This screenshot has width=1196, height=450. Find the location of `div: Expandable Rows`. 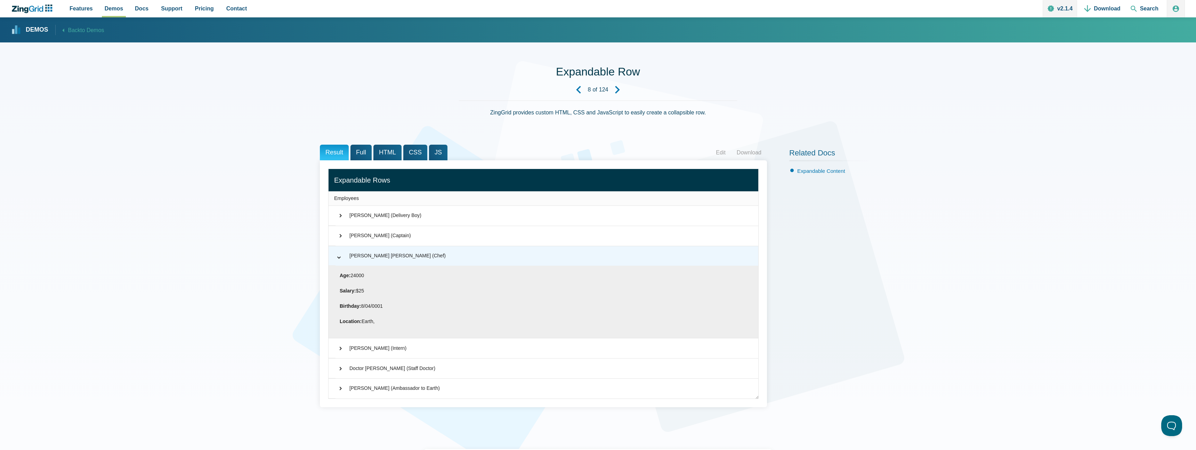

div: Expandable Rows is located at coordinates (544, 180).